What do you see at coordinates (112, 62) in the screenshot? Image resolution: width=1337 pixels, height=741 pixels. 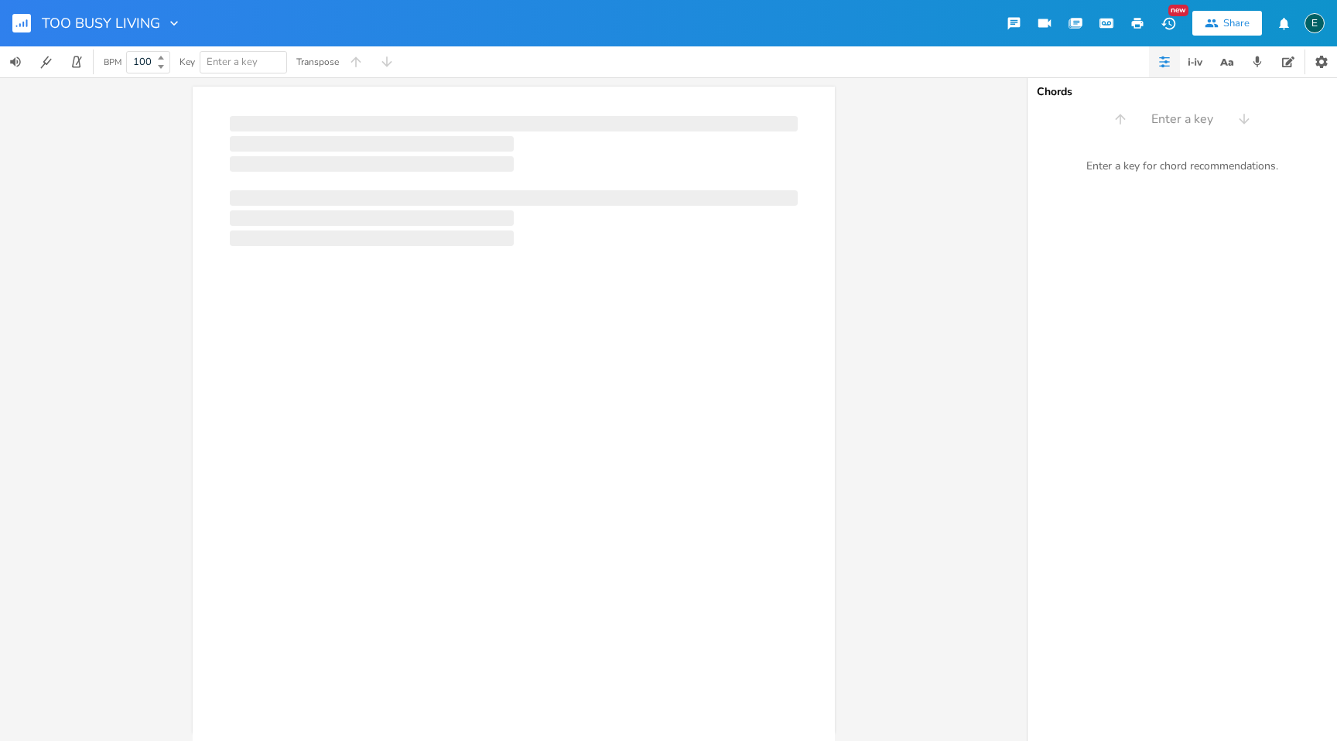 I see `div: BPM` at bounding box center [112, 62].